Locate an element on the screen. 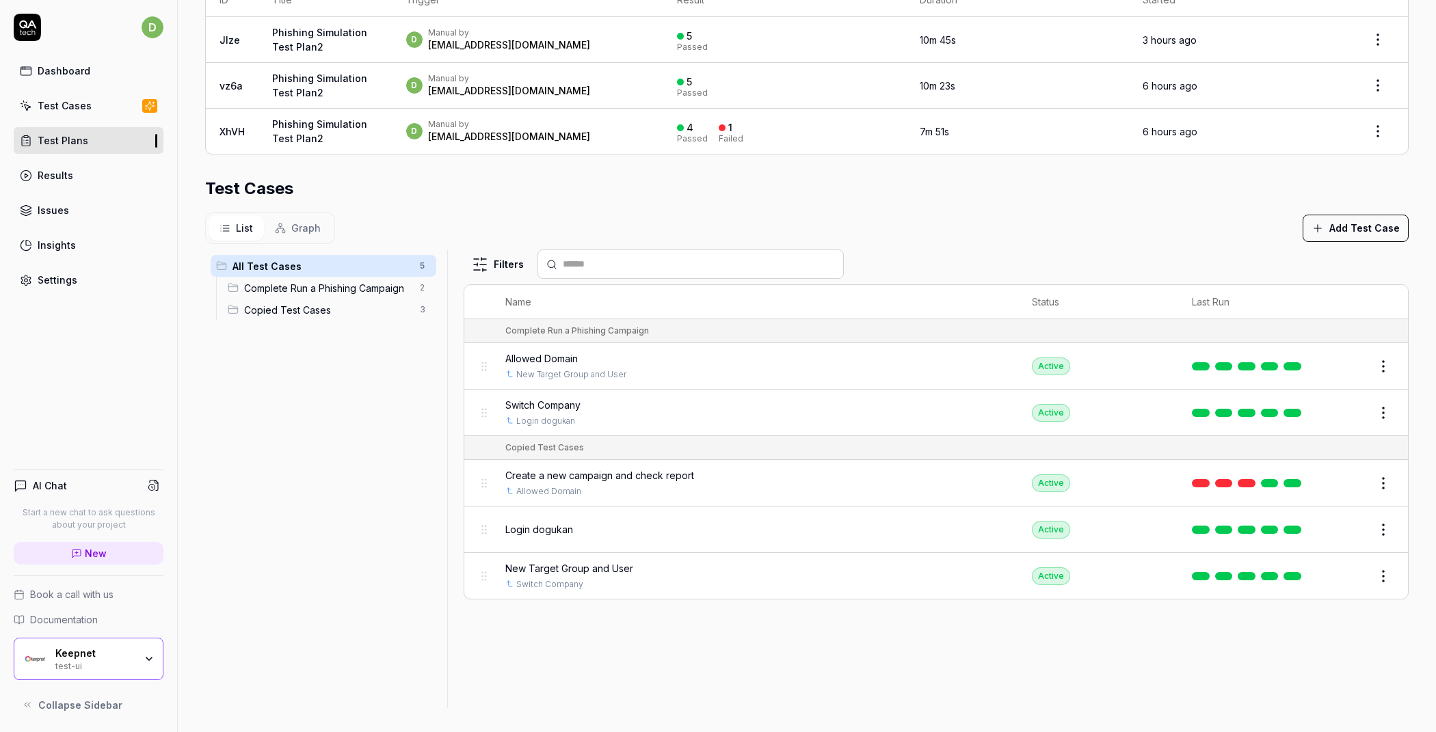  div: Insights is located at coordinates (57, 245).